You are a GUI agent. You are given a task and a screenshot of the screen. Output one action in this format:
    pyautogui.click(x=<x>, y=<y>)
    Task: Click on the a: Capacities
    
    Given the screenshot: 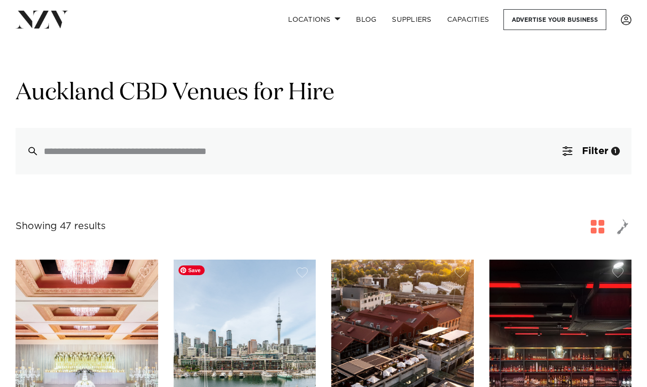 What is the action you would take?
    pyautogui.click(x=468, y=19)
    